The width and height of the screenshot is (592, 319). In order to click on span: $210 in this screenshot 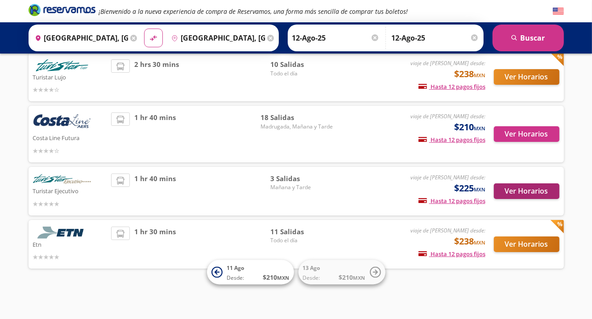, I will do `click(470, 127)`.